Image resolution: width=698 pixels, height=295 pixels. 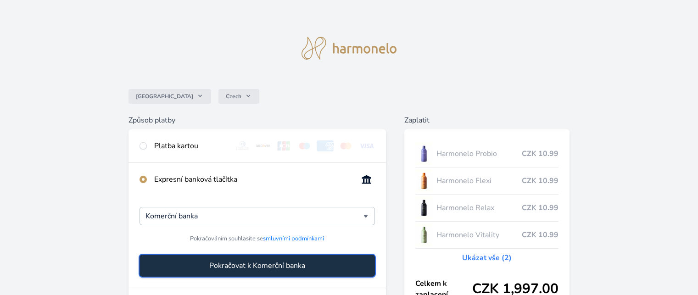 What do you see at coordinates (479, 235) in the screenshot?
I see `span: Harmonelo Vitality` at bounding box center [479, 235].